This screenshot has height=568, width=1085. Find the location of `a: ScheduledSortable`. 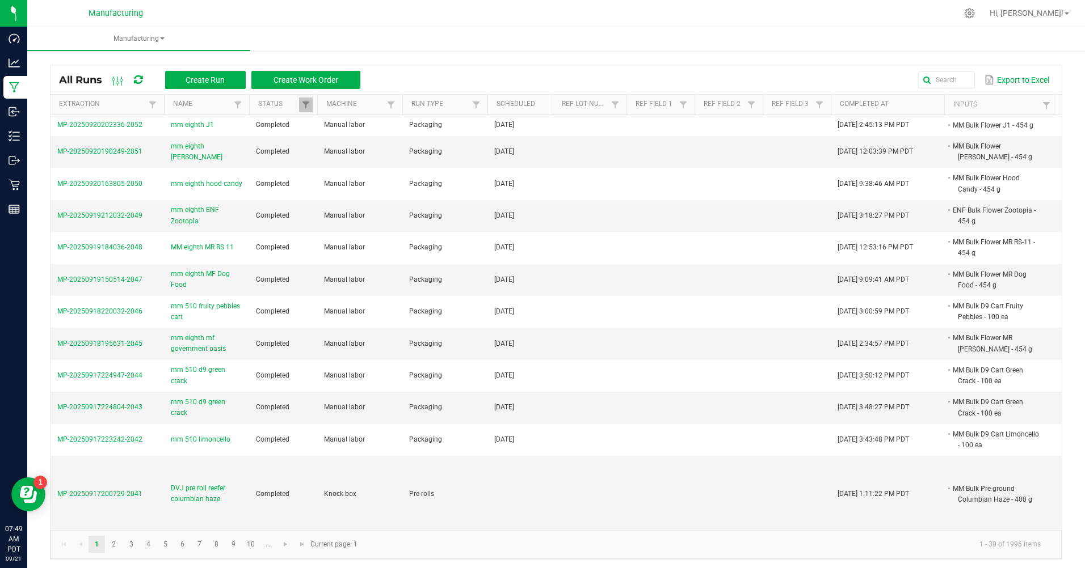

a: ScheduledSortable is located at coordinates (522, 104).